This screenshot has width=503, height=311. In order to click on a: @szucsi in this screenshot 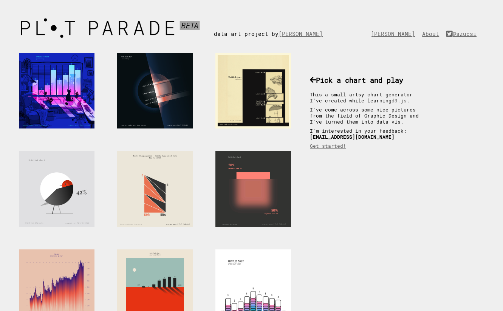, I will do `click(463, 34)`.